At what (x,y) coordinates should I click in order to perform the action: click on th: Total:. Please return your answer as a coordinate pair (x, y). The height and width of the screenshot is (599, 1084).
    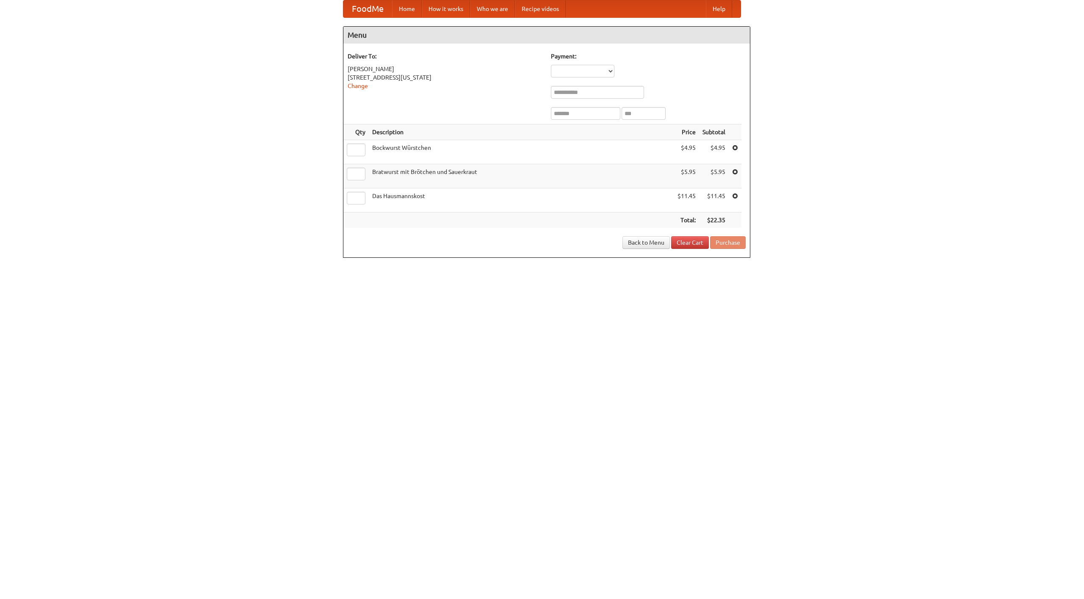
    Looking at the image, I should click on (686, 220).